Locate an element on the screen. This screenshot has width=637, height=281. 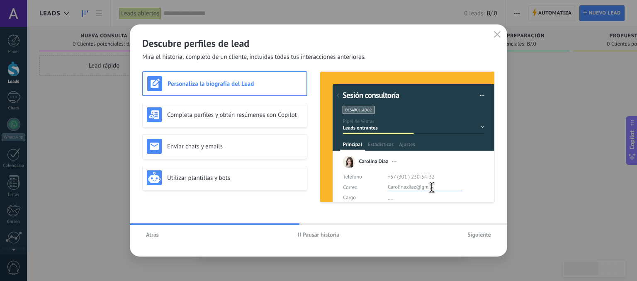
h3: Utilizar plantillas y bots is located at coordinates (235, 178).